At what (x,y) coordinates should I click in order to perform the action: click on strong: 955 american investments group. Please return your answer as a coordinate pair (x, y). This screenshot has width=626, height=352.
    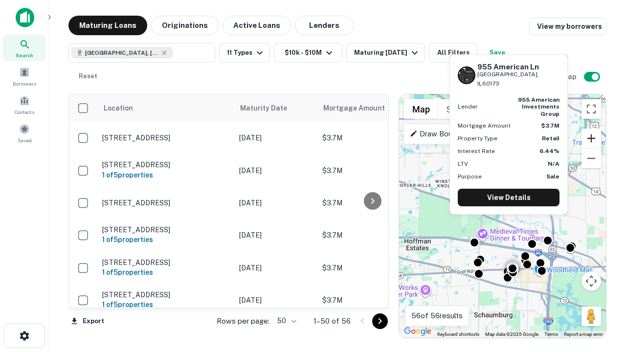
    Looking at the image, I should click on (539, 107).